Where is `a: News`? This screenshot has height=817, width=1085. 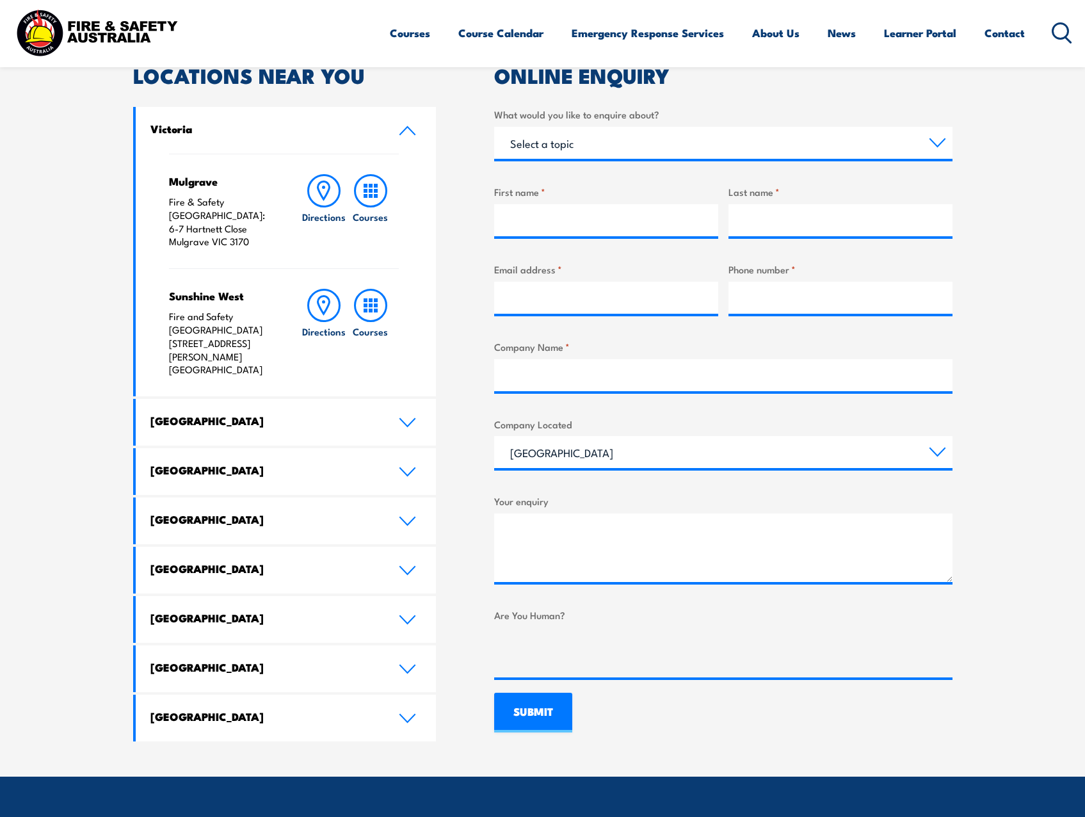 a: News is located at coordinates (841, 33).